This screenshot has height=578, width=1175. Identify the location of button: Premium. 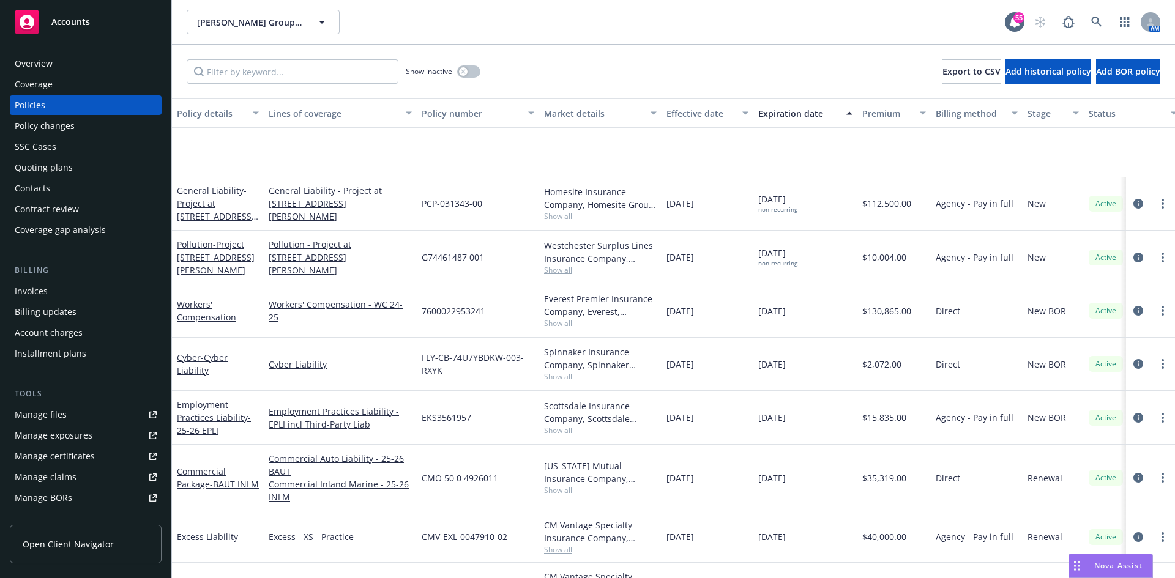
(894, 113).